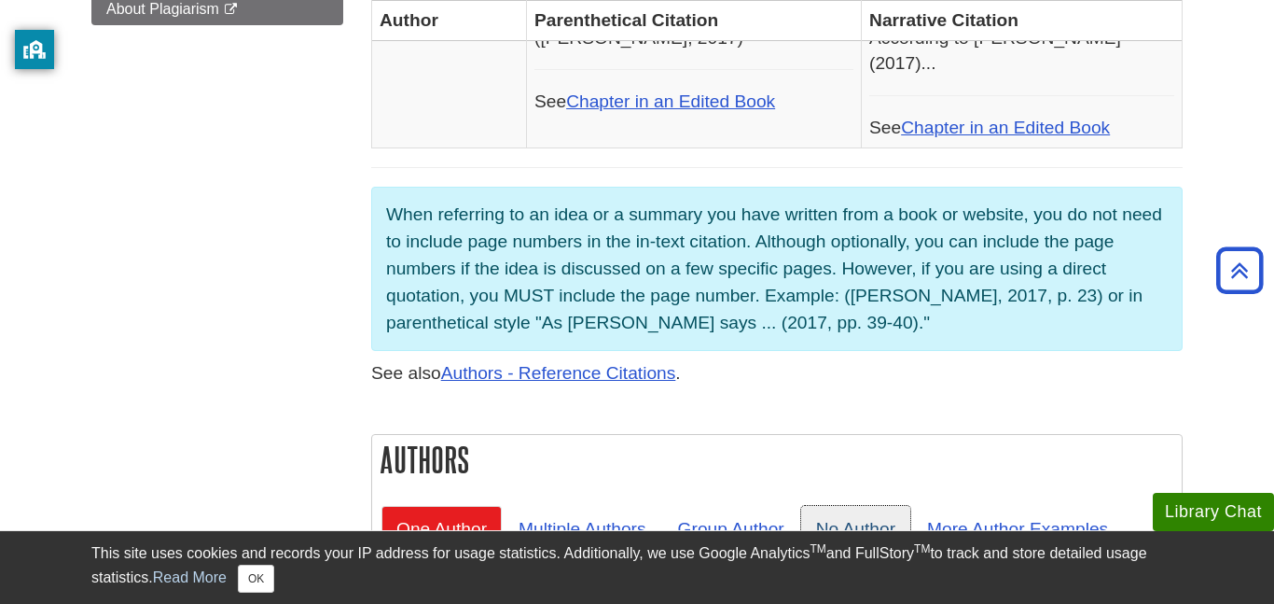 The width and height of the screenshot is (1274, 604). Describe the element at coordinates (1214, 511) in the screenshot. I see `button: Library Chat` at that location.